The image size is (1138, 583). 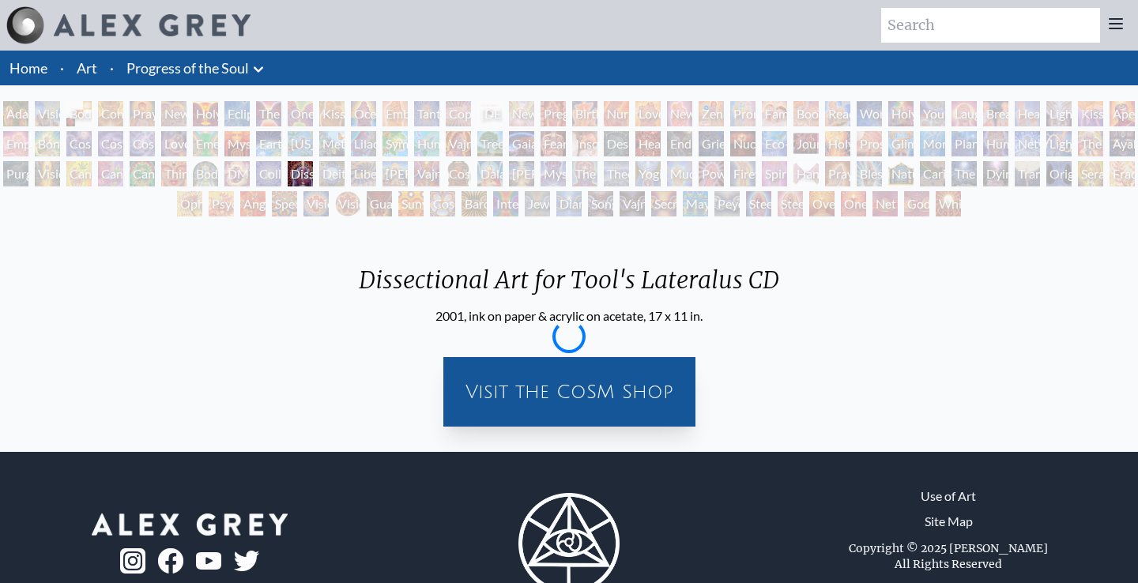 What do you see at coordinates (411, 204) in the screenshot?
I see `div: Sunyata` at bounding box center [411, 204].